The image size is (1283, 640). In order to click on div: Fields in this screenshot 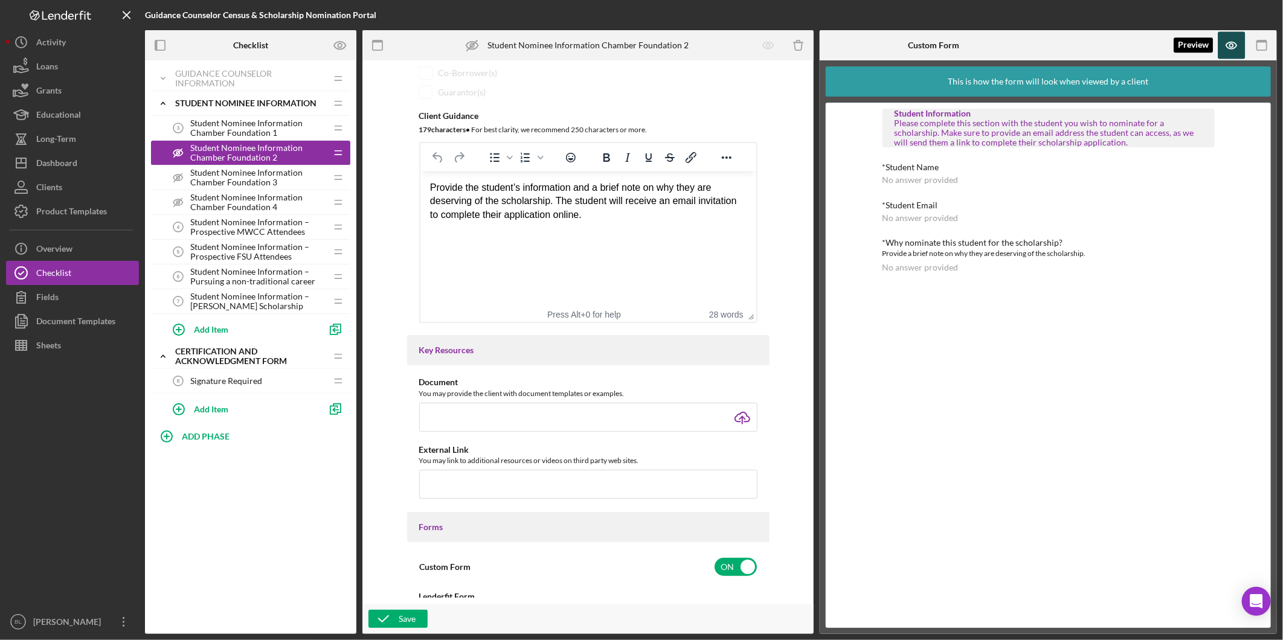, I will do `click(47, 298)`.